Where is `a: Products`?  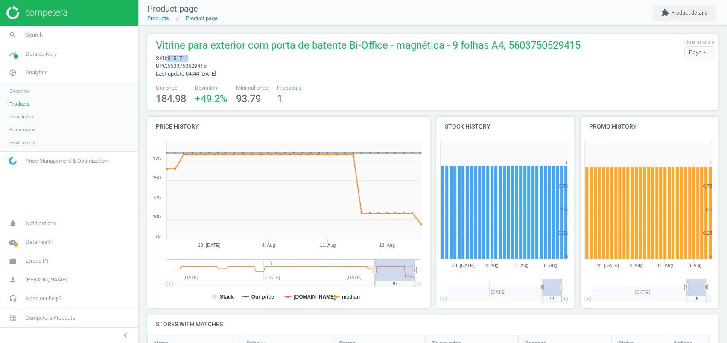
a: Products is located at coordinates (158, 18).